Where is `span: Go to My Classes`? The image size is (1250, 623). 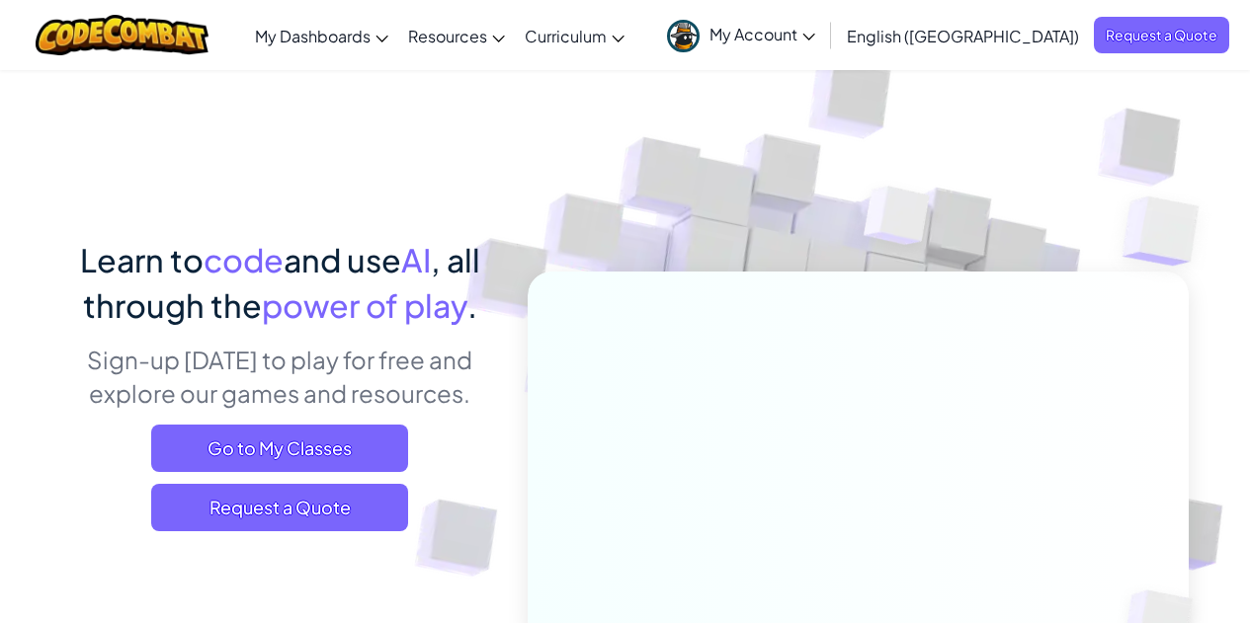
span: Go to My Classes is located at coordinates (280, 449).